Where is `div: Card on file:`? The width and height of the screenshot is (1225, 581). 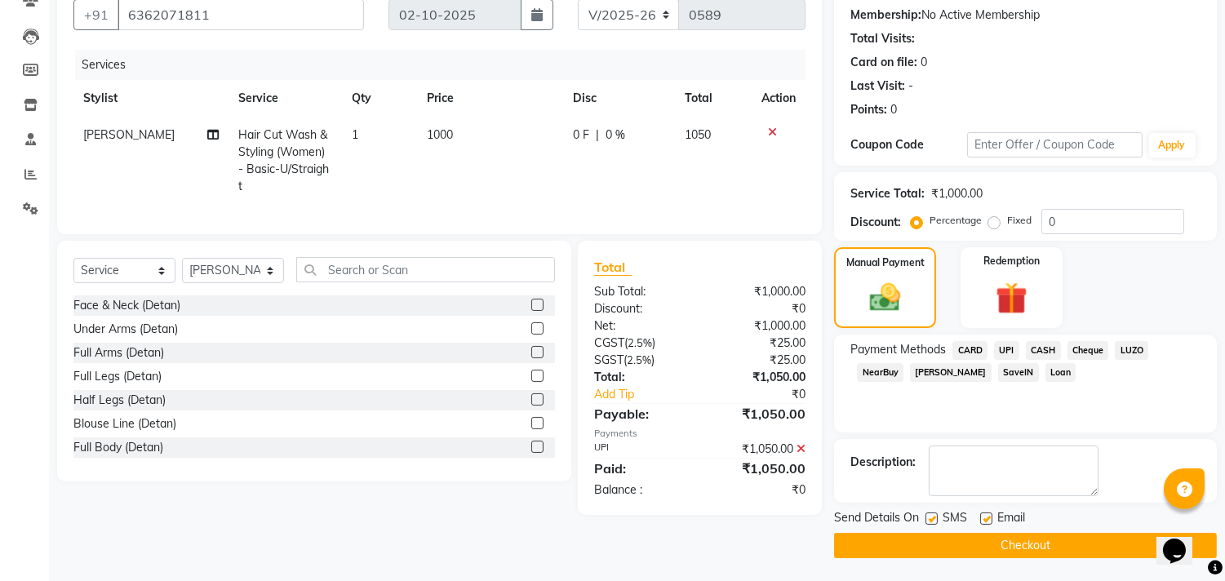 div: Card on file: is located at coordinates (884, 62).